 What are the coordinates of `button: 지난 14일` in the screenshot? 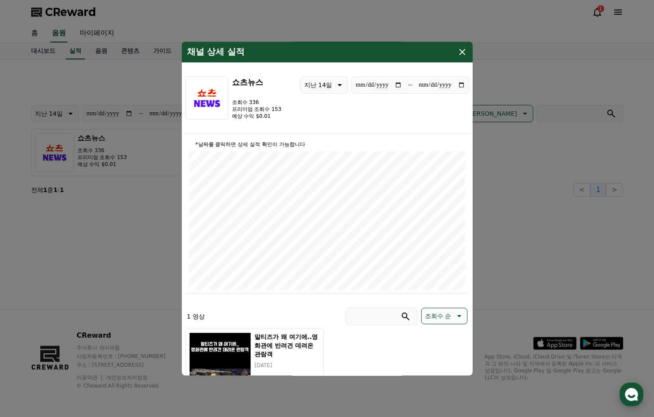 It's located at (324, 85).